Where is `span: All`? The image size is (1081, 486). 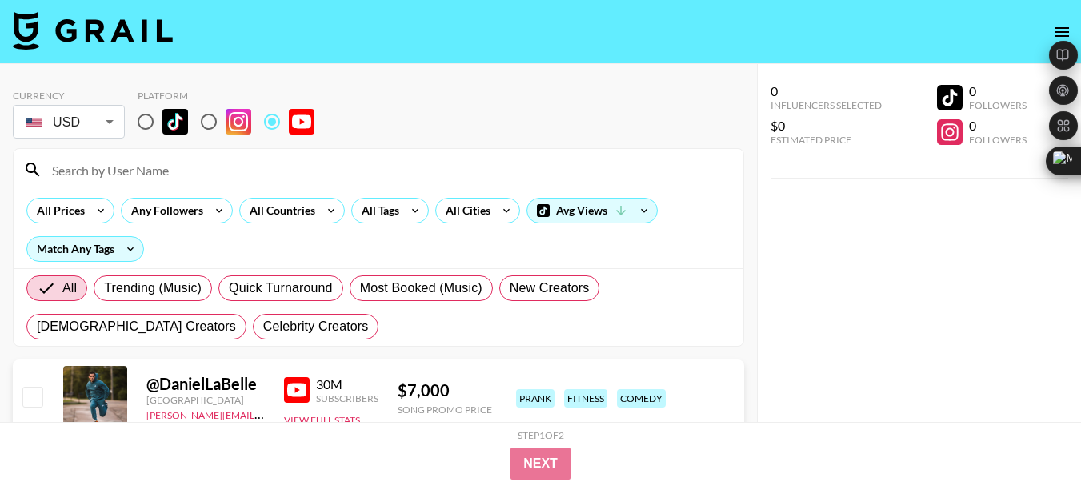 span: All is located at coordinates (70, 288).